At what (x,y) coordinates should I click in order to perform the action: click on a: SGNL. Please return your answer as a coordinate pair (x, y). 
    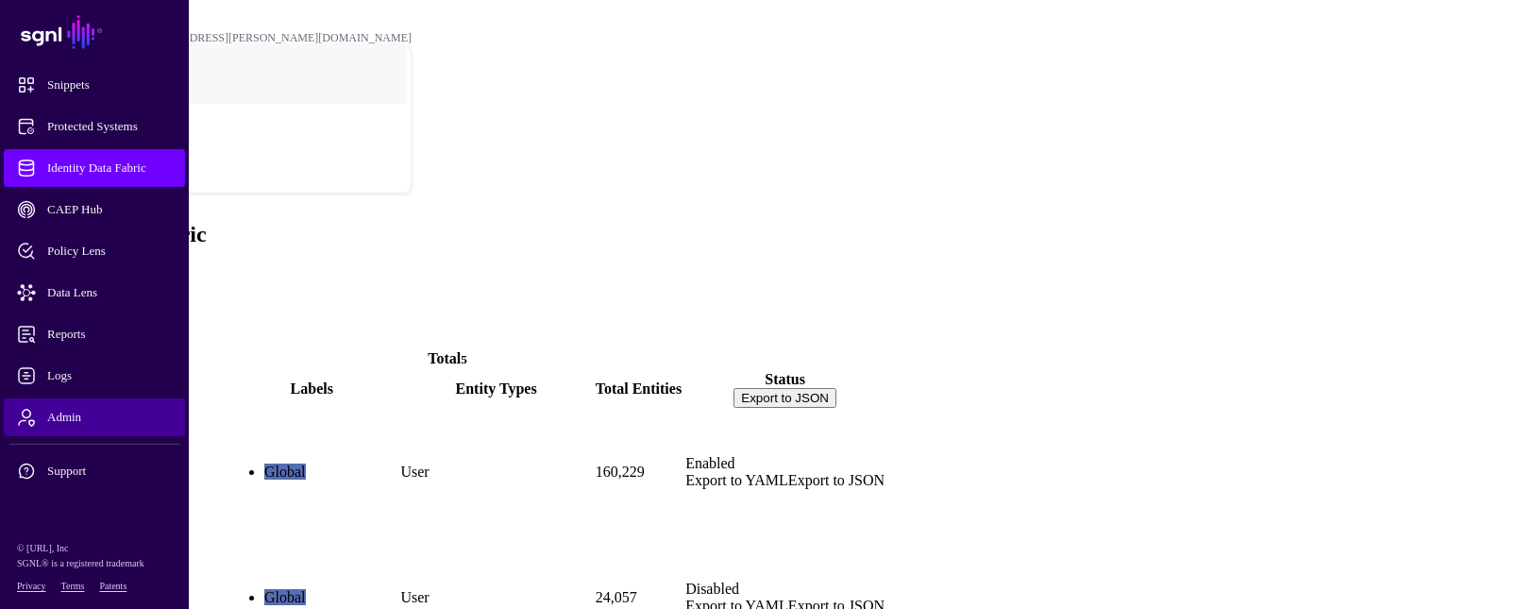
    Looking at the image, I should click on (94, 32).